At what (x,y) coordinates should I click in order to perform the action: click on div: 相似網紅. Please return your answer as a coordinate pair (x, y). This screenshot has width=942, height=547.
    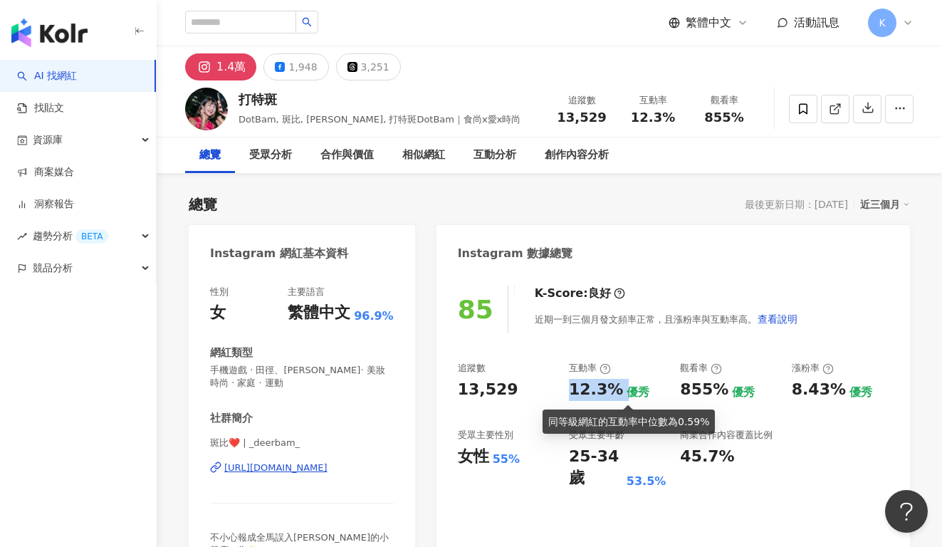
    Looking at the image, I should click on (424, 155).